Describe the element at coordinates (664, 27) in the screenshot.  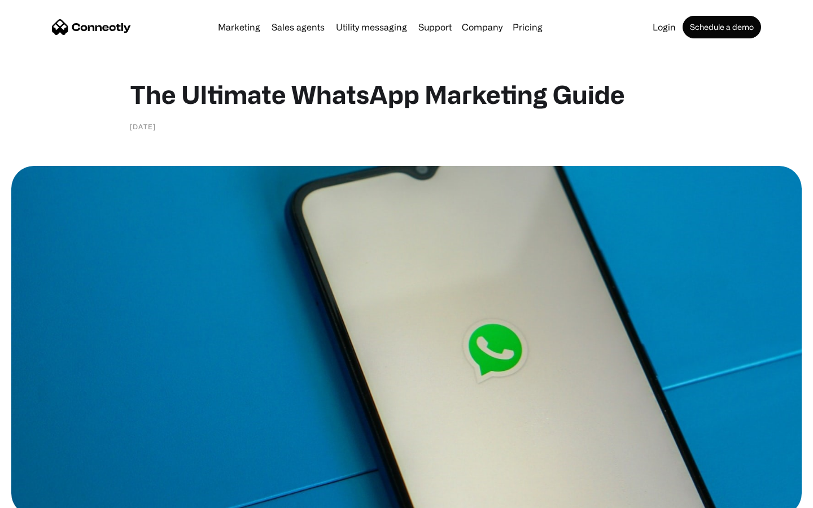
I see `a: Login` at that location.